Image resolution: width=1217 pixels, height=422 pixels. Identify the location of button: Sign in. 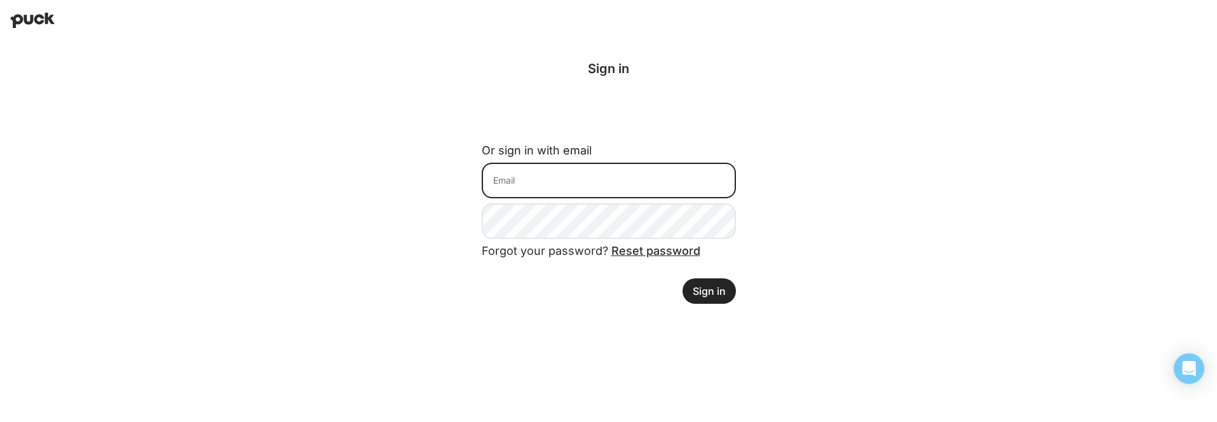
(709, 291).